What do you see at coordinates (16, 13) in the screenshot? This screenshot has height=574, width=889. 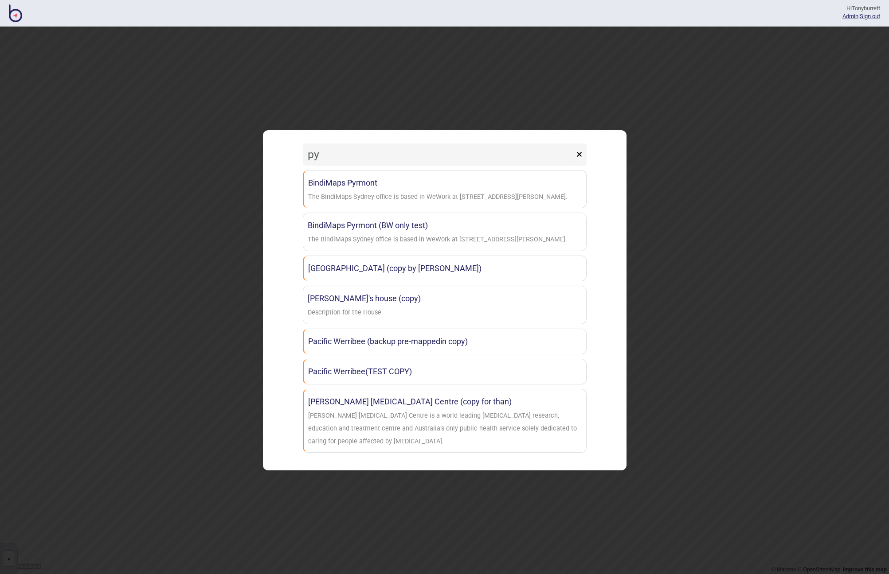 I see `img: BindiMaps CMS` at bounding box center [16, 13].